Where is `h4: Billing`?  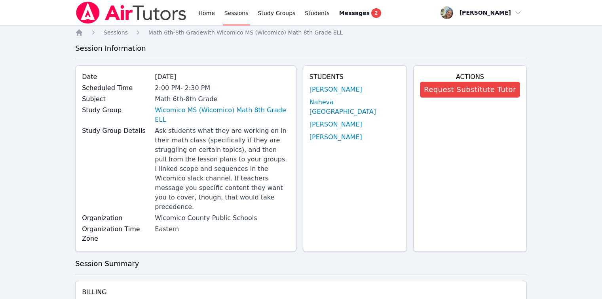
h4: Billing is located at coordinates (301, 292).